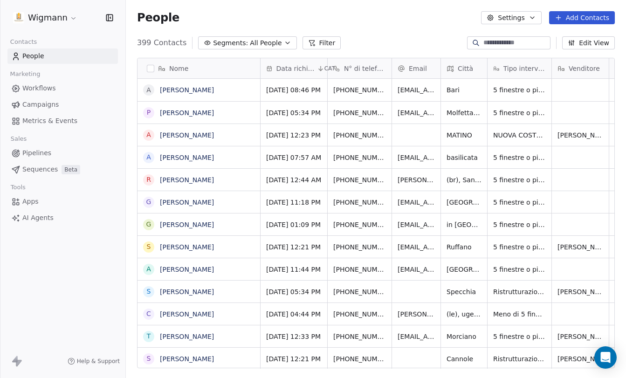 The image size is (626, 378). Describe the element at coordinates (62, 56) in the screenshot. I see `a: People` at that location.